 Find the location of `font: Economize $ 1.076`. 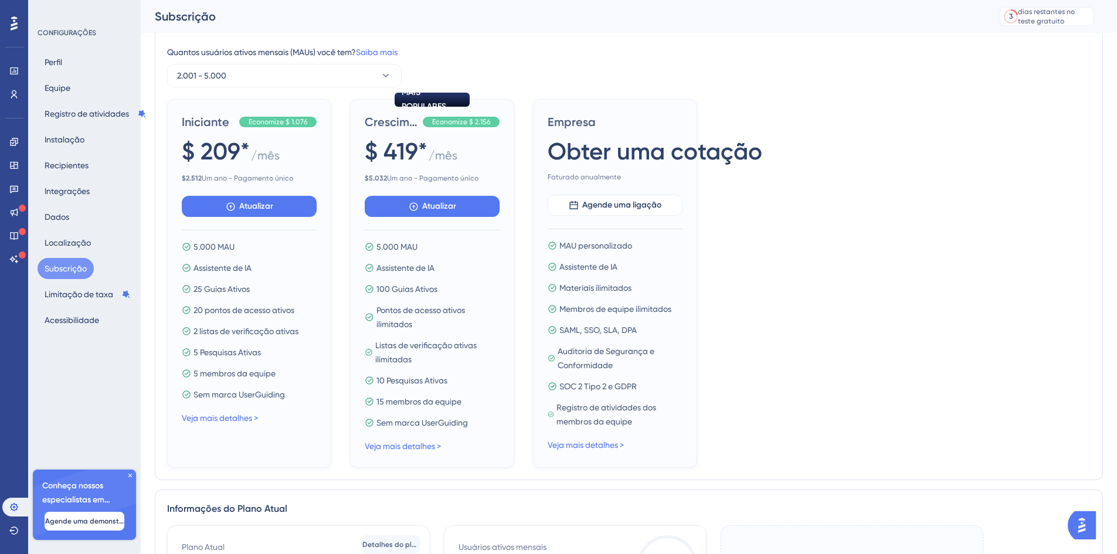

font: Economize $ 1.076 is located at coordinates (278, 122).